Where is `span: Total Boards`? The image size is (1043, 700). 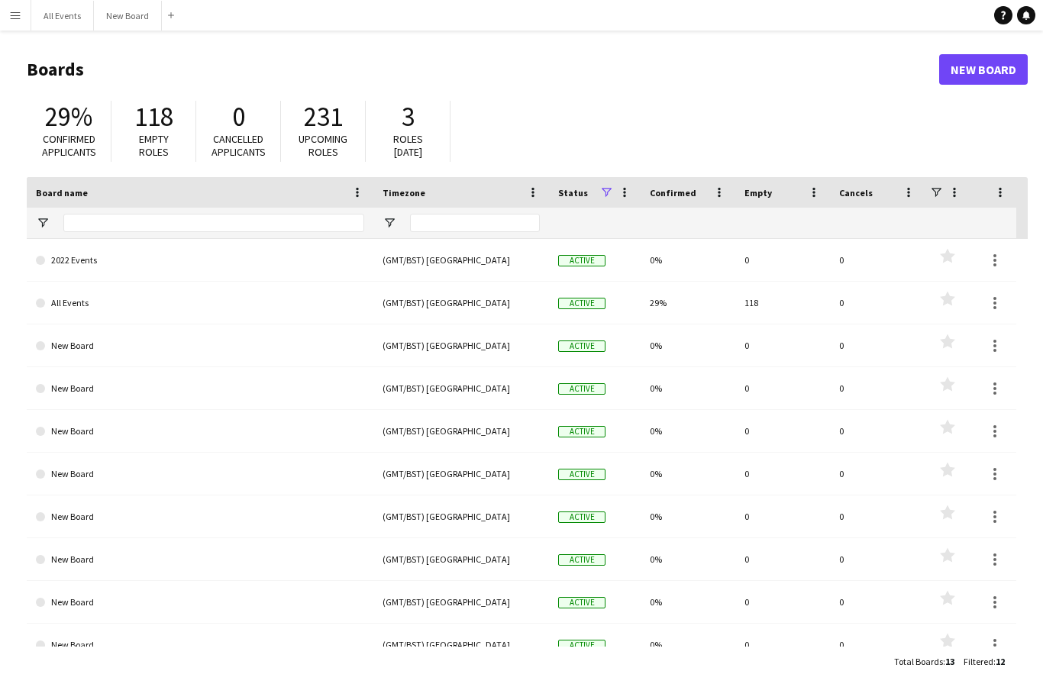
span: Total Boards is located at coordinates (919, 661).